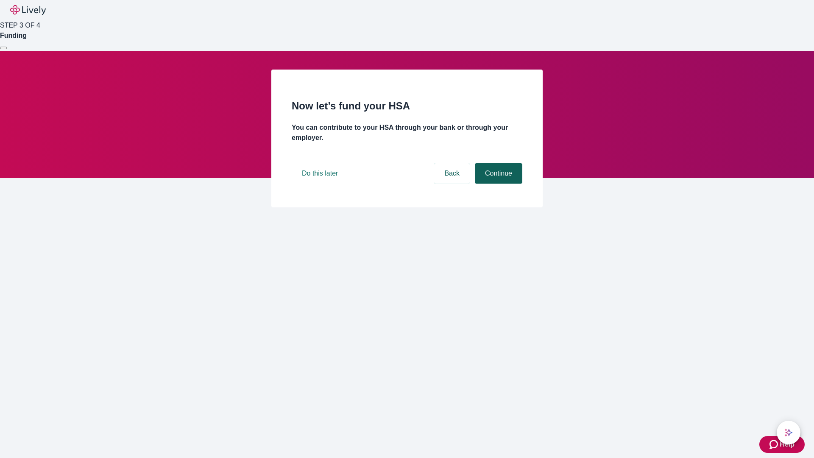  What do you see at coordinates (788, 432) in the screenshot?
I see `svg: Lively AI Assistant` at bounding box center [788, 432].